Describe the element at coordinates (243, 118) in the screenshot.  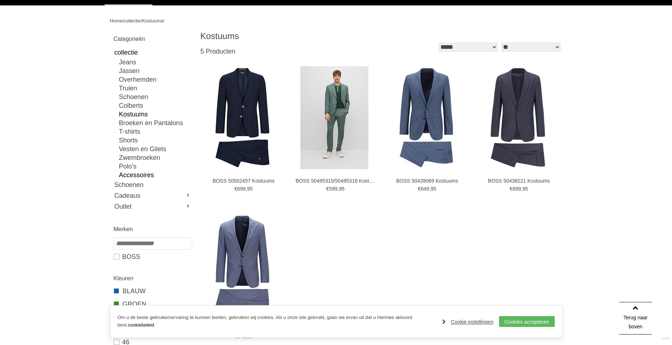
I see `img: BOSS 50502457 Kostuums` at that location.